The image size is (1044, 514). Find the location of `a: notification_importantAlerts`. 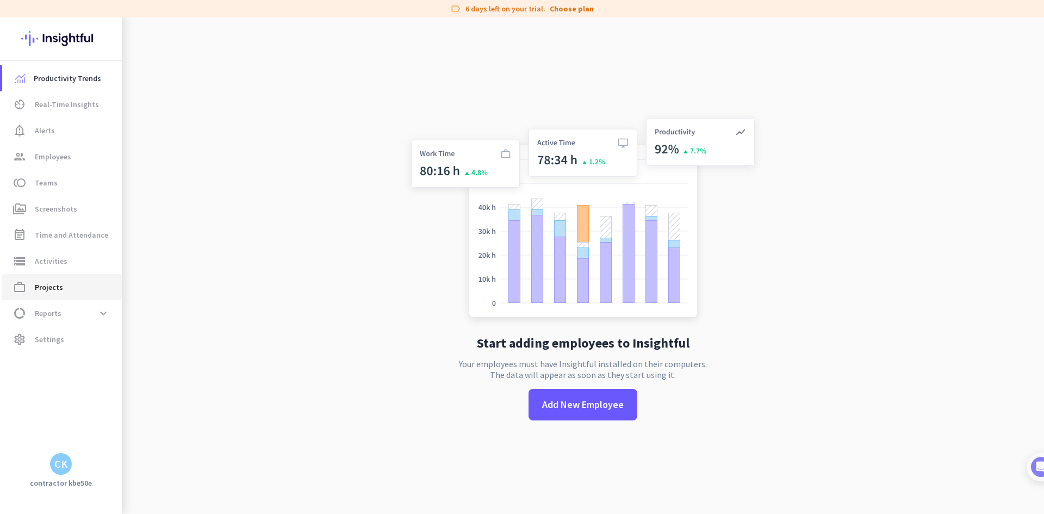

a: notification_importantAlerts is located at coordinates (62, 130).